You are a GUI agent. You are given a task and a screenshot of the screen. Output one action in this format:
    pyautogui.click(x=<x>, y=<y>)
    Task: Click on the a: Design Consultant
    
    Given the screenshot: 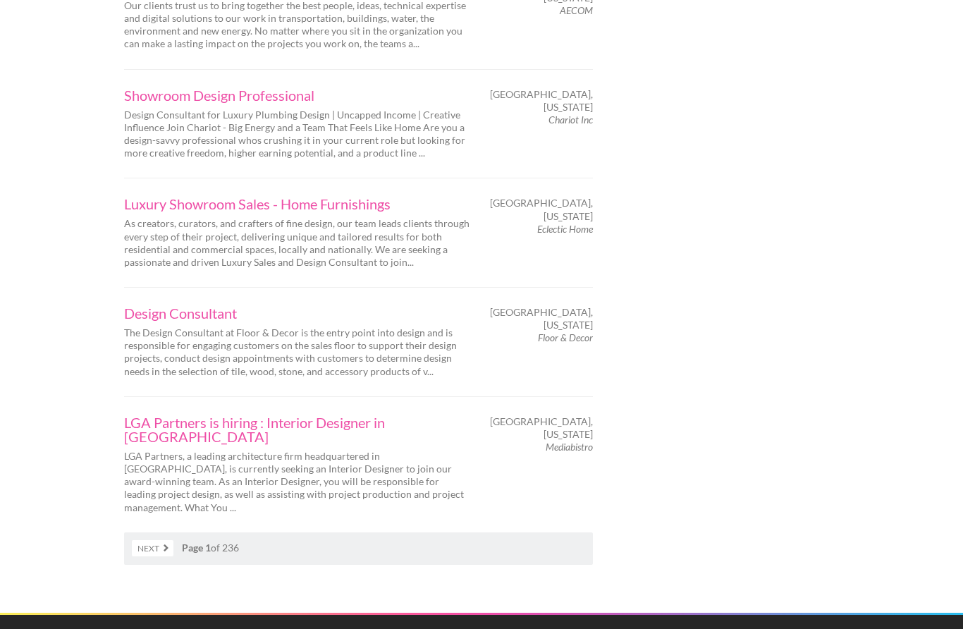 What is the action you would take?
    pyautogui.click(x=297, y=313)
    